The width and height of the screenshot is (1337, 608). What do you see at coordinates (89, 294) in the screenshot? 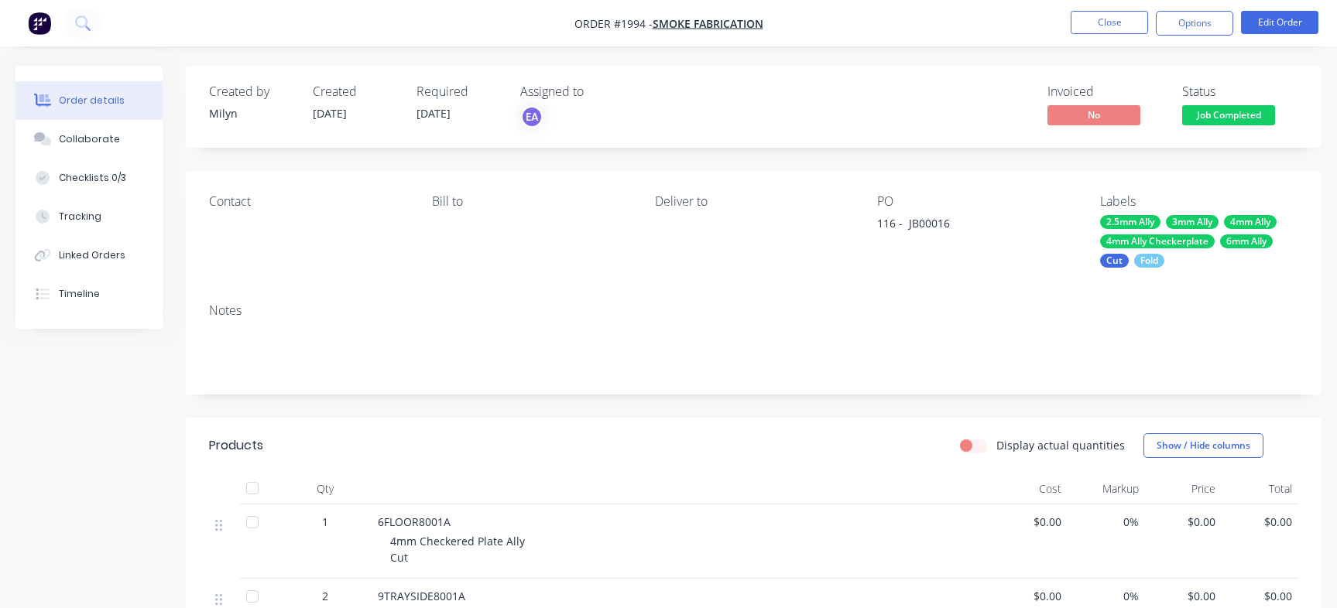
I see `button: Timeline` at bounding box center [89, 294].